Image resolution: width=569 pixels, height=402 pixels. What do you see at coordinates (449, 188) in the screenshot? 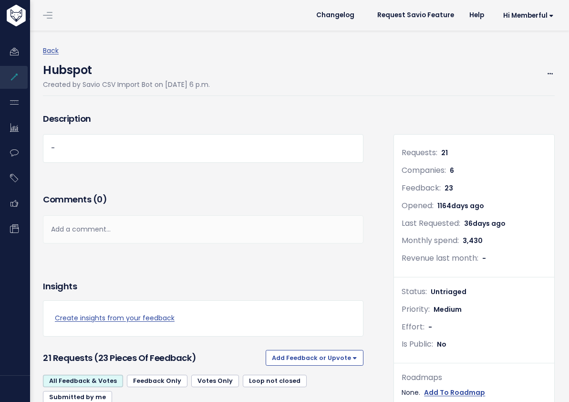
I see `span: 23` at bounding box center [449, 188].